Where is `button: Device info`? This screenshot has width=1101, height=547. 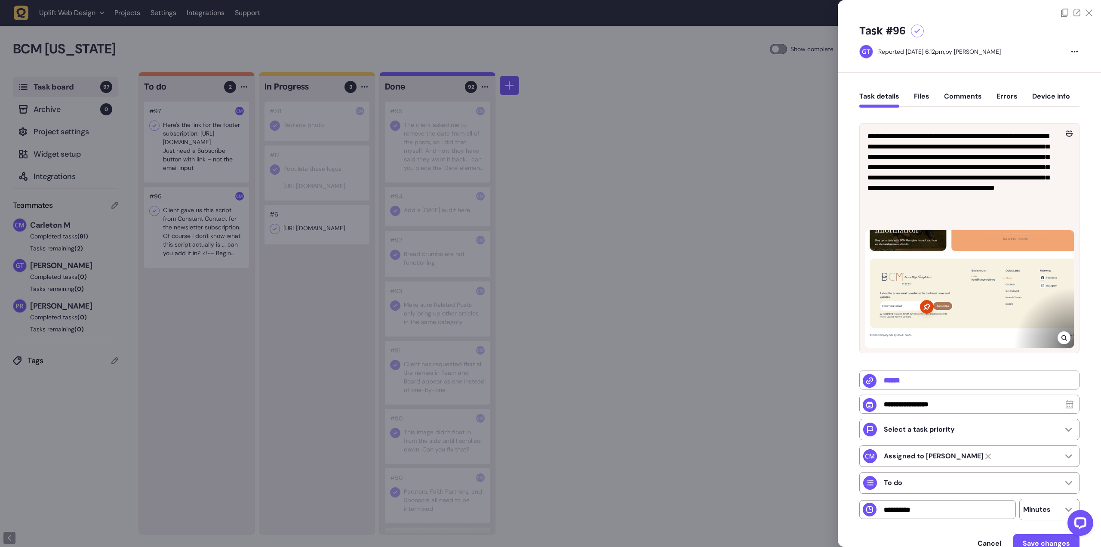 button: Device info is located at coordinates (1051, 100).